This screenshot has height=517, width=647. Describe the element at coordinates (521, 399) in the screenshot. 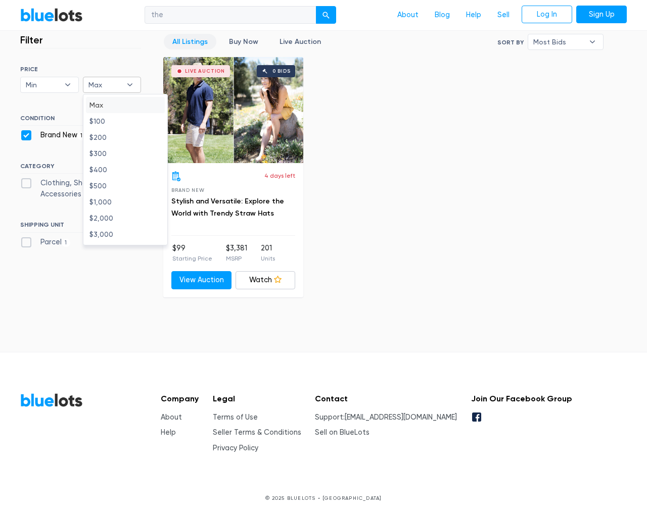

I see `h5: Join Our Facebook Group` at that location.